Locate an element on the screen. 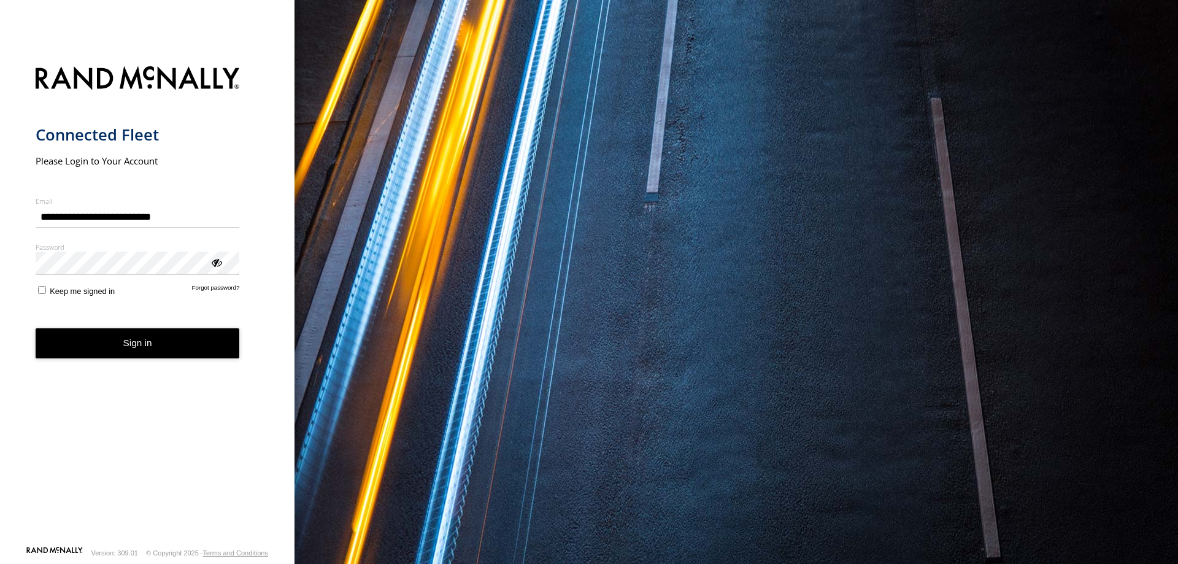 The width and height of the screenshot is (1178, 564). label: Password is located at coordinates (137, 247).